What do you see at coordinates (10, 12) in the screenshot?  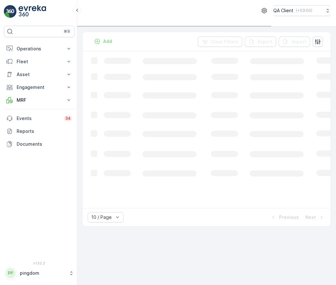 I see `img: logo` at bounding box center [10, 12].